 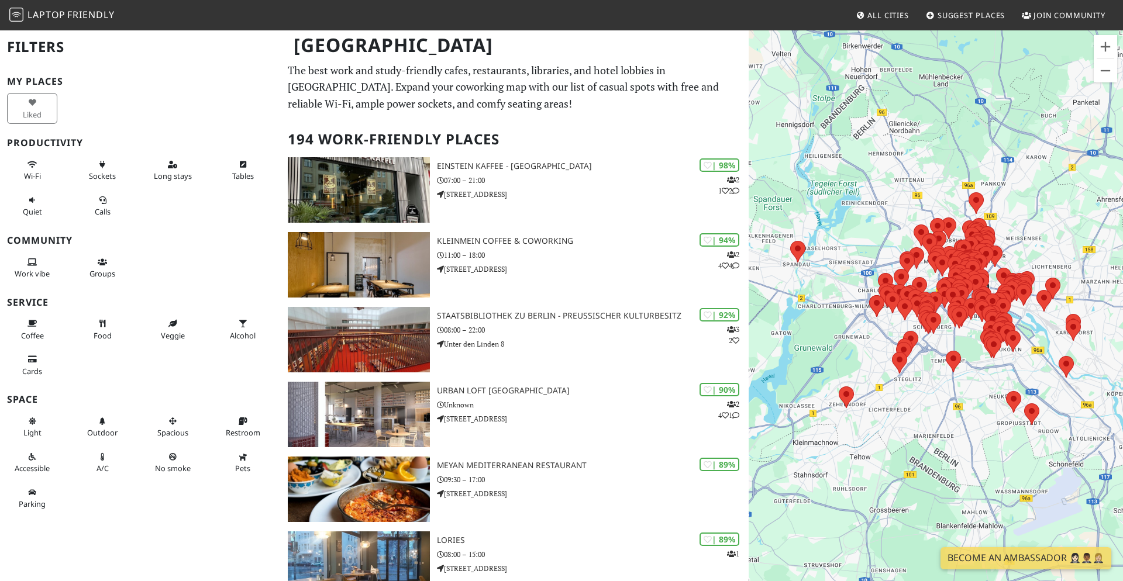 What do you see at coordinates (592, 330) in the screenshot?
I see `p: 08:00 – 22:00` at bounding box center [592, 330].